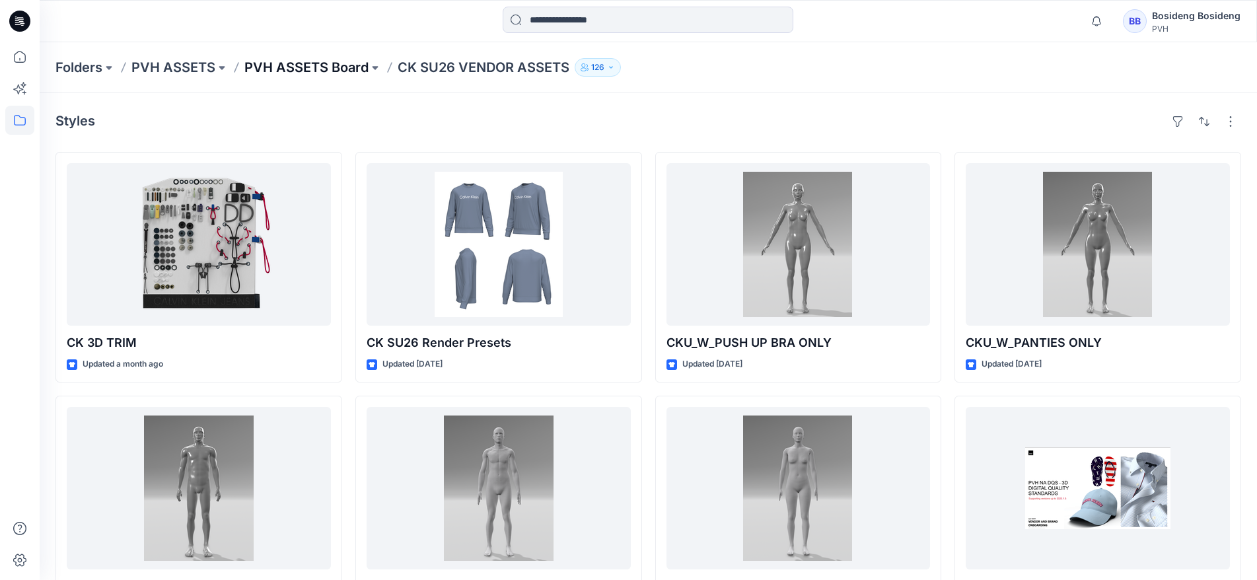  Describe the element at coordinates (499, 244) in the screenshot. I see `a: CK SU26 Render Presets` at that location.